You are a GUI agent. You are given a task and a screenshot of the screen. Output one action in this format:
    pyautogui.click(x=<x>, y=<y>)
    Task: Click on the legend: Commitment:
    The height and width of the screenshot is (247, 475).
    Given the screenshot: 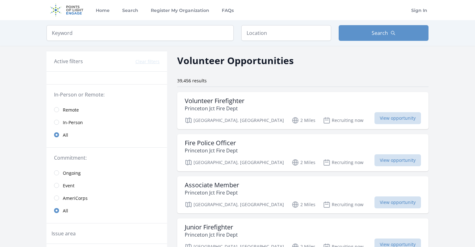 What is the action you would take?
    pyautogui.click(x=107, y=158)
    